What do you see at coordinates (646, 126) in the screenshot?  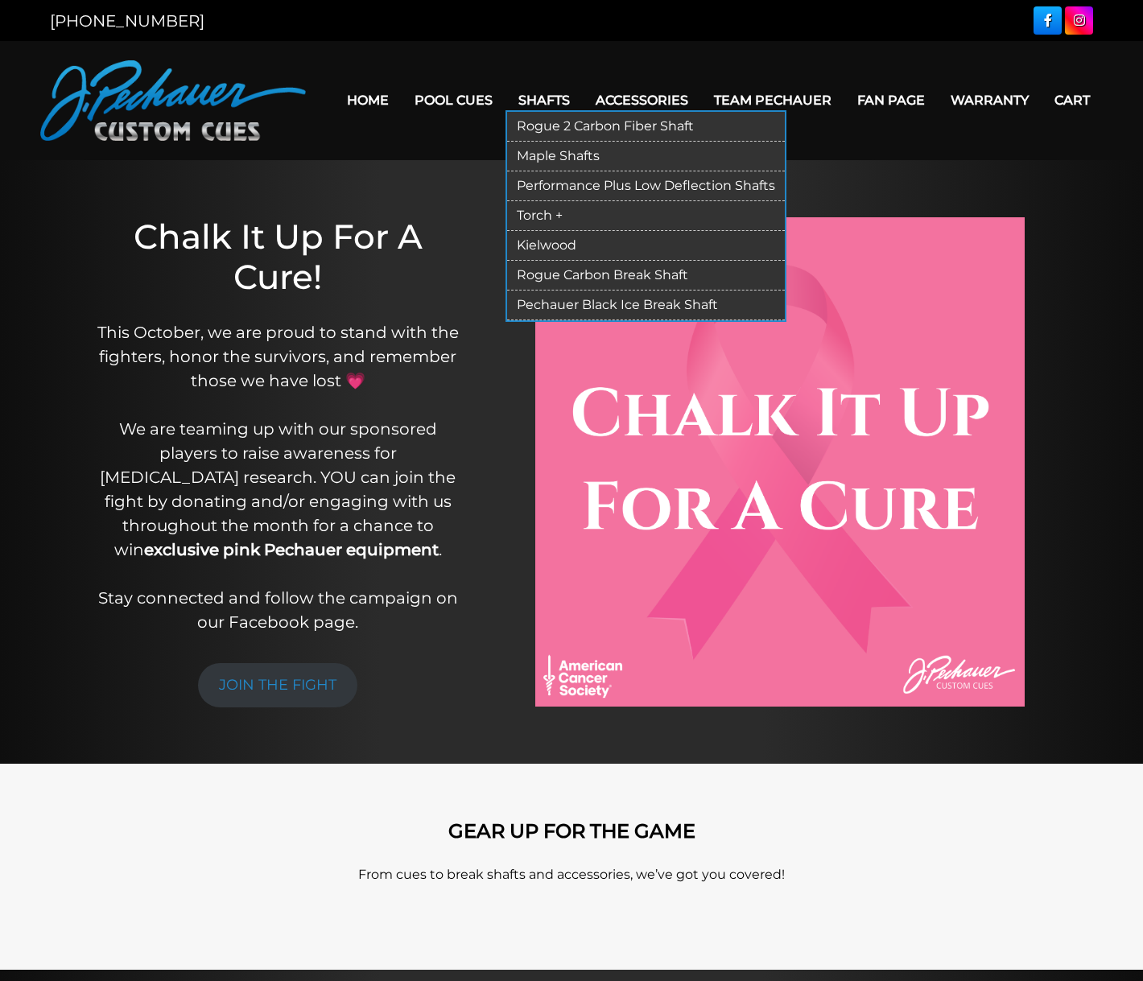 I see `a: Rogue 2 Carbon Fiber Shaft` at bounding box center [646, 126].